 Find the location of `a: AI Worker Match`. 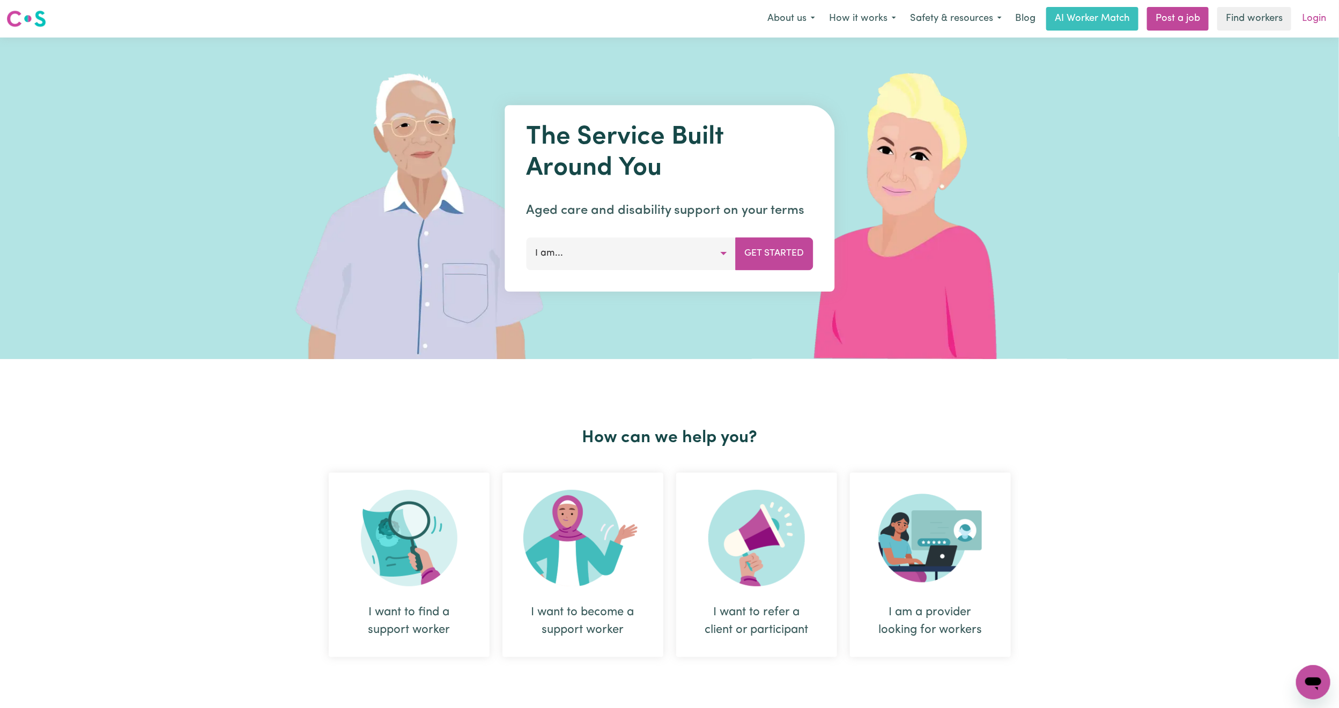

a: AI Worker Match is located at coordinates (1092, 19).